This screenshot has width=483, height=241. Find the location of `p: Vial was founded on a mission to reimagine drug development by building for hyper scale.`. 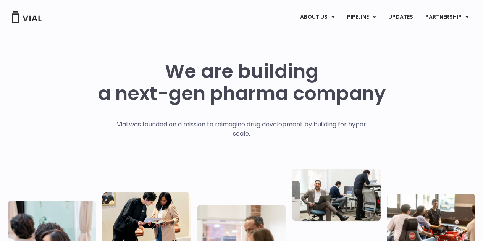

p: Vial was founded on a mission to reimagine drug development by building for hyper scale. is located at coordinates (241, 129).